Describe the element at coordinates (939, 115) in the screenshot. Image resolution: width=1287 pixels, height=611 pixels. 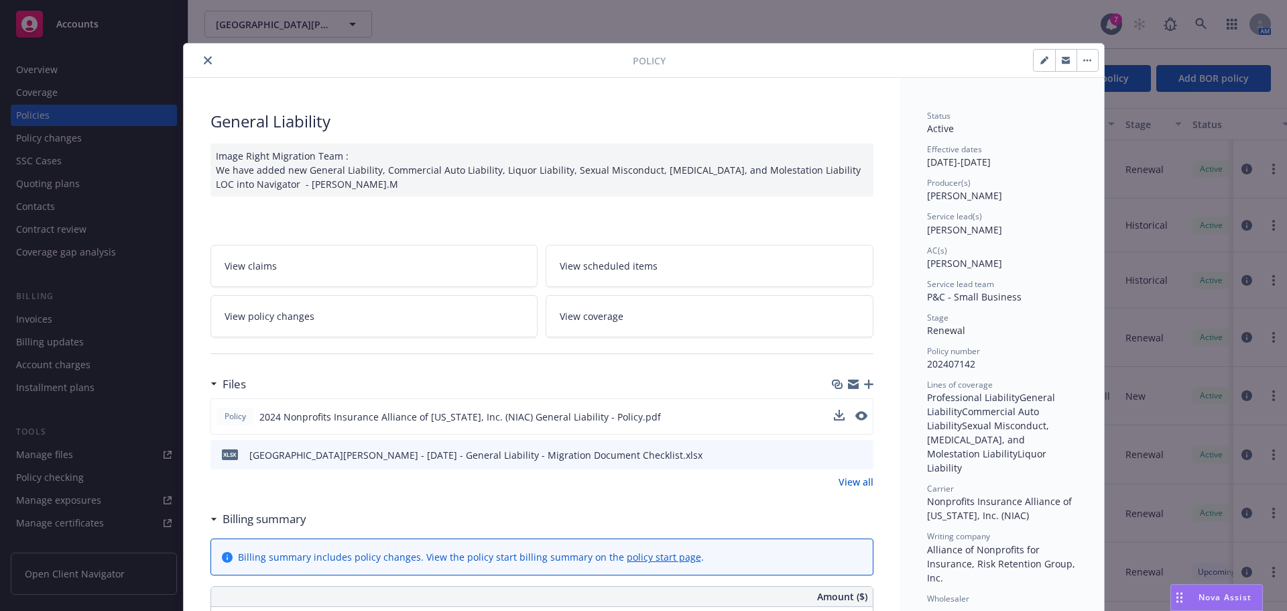
I see `span: Status` at that location.